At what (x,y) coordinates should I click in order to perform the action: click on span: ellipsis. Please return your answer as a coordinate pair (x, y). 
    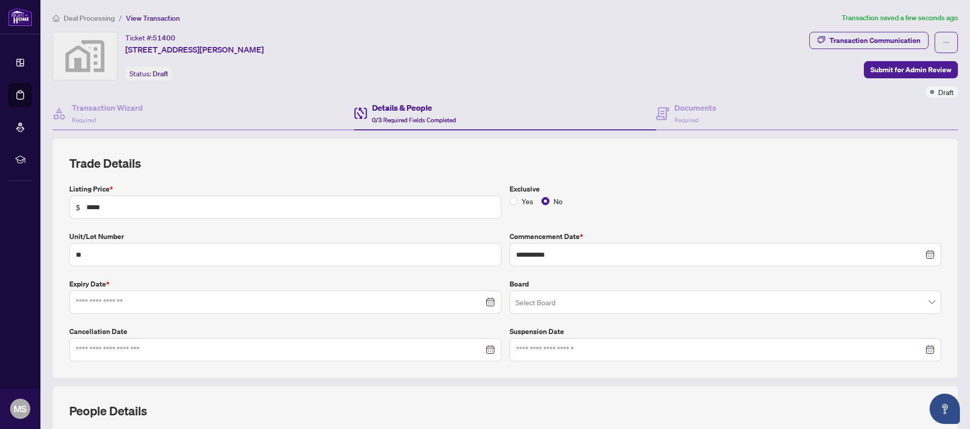
    Looking at the image, I should click on (946, 42).